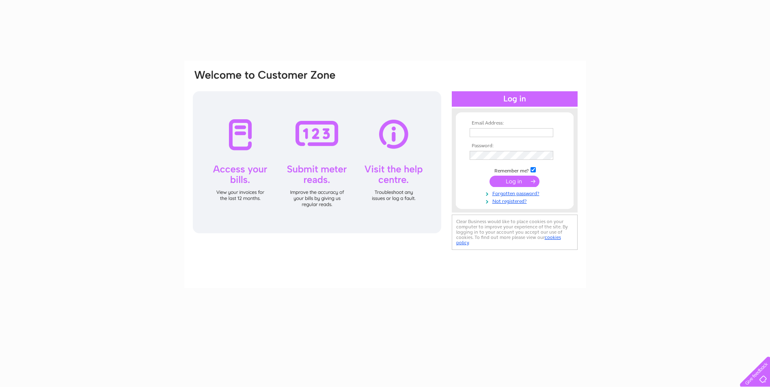 Image resolution: width=770 pixels, height=387 pixels. Describe the element at coordinates (515, 170) in the screenshot. I see `td: Remember me?` at that location.